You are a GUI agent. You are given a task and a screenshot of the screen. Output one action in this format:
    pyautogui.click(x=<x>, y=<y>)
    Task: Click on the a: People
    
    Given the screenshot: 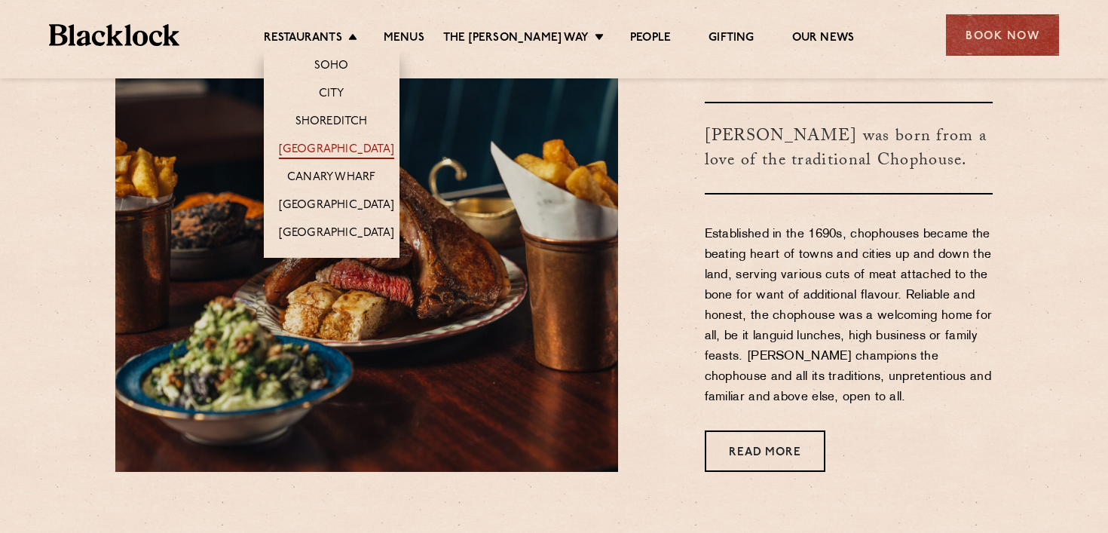 What is the action you would take?
    pyautogui.click(x=651, y=39)
    